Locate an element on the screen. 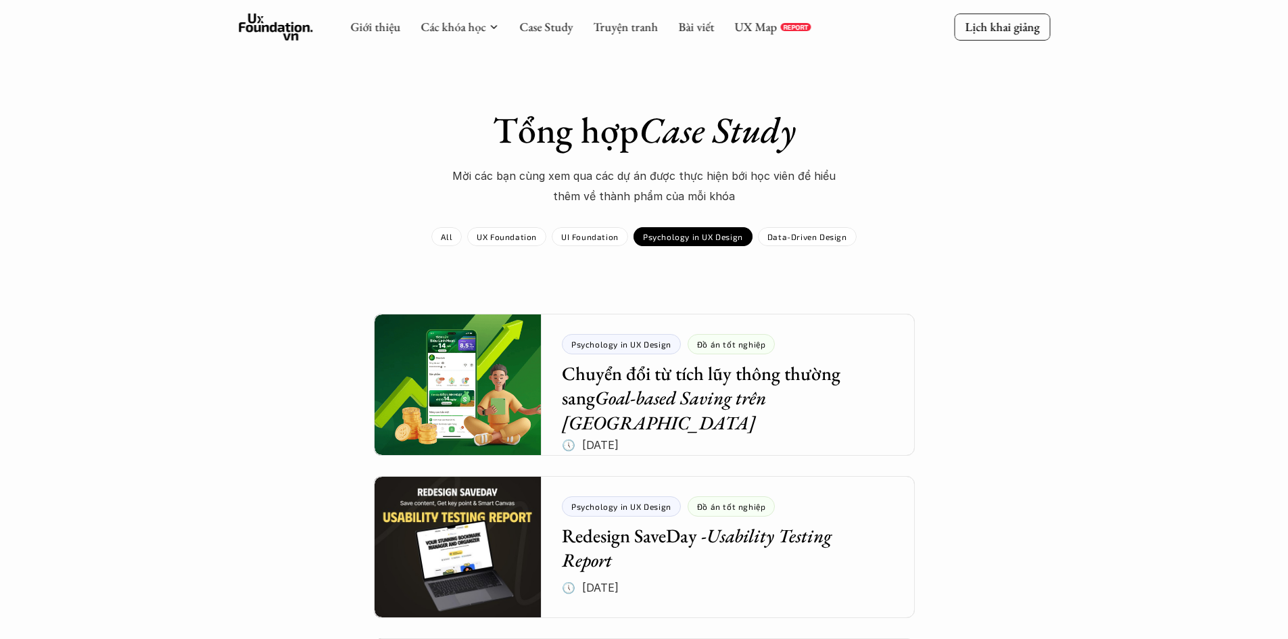 This screenshot has height=639, width=1288. a: Truyện tranh is located at coordinates (626, 26).